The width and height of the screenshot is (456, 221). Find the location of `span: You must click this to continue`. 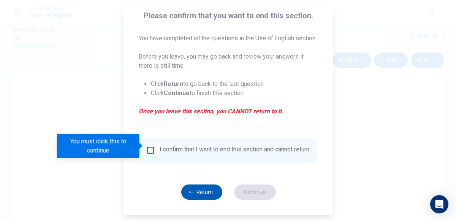

span: You must click this to continue is located at coordinates (150, 150).